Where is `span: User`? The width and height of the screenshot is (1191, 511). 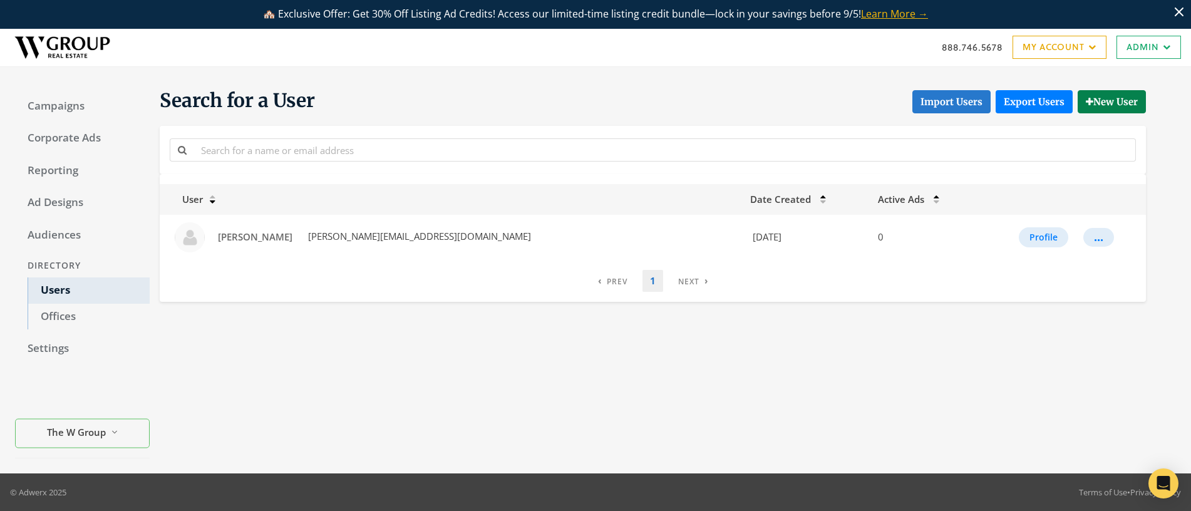
span: User is located at coordinates (185, 199).